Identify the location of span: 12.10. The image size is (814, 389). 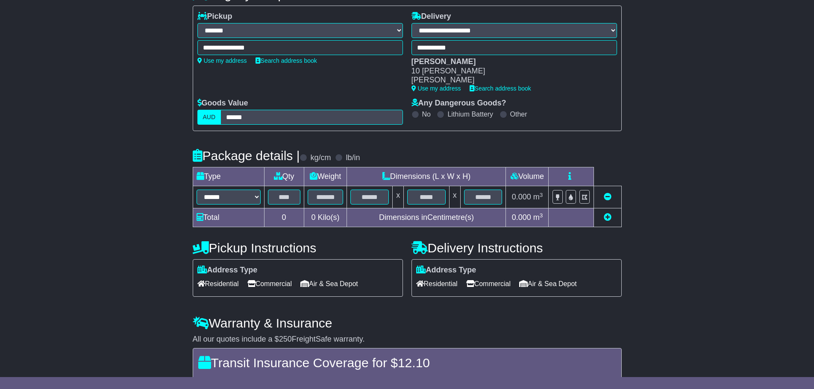
(413, 363).